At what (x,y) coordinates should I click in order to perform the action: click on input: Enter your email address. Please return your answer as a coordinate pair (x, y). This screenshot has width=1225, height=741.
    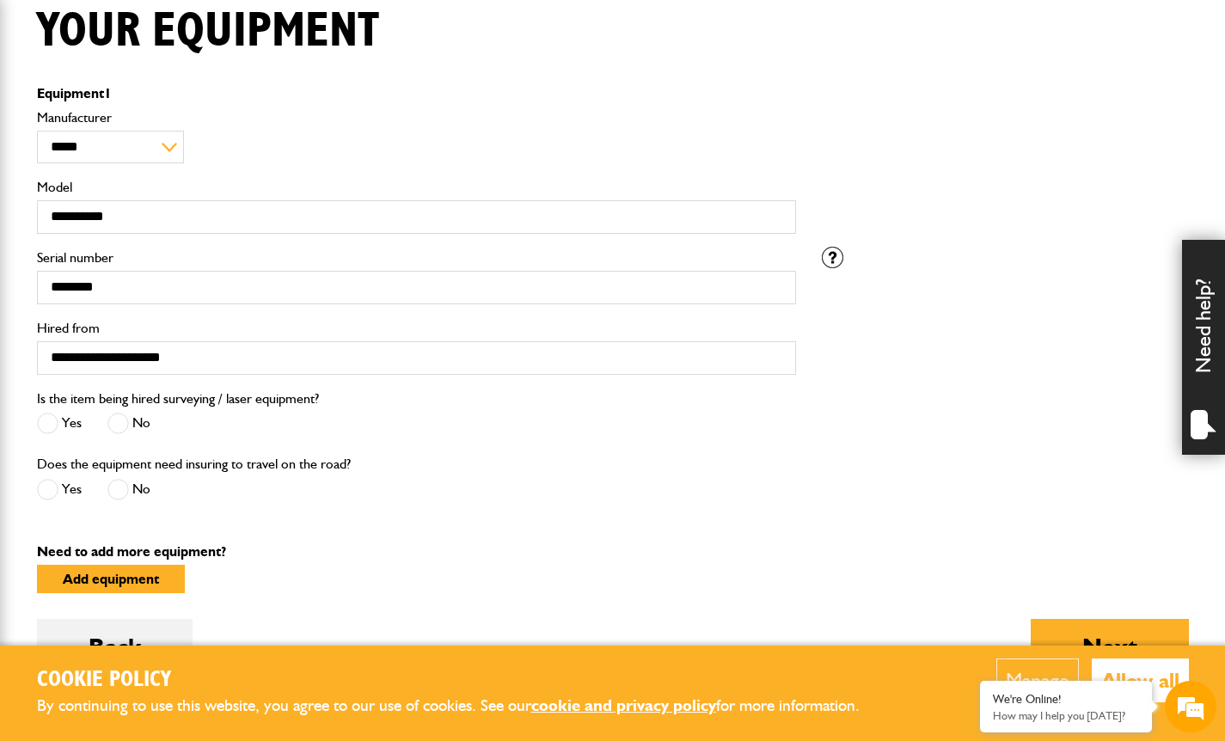
    Looking at the image, I should click on (168, 229).